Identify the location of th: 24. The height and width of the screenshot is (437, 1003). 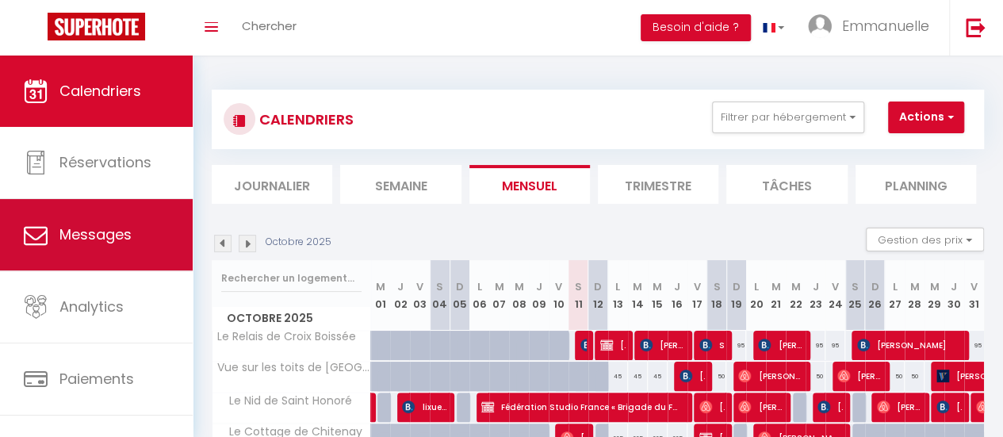
(835, 295).